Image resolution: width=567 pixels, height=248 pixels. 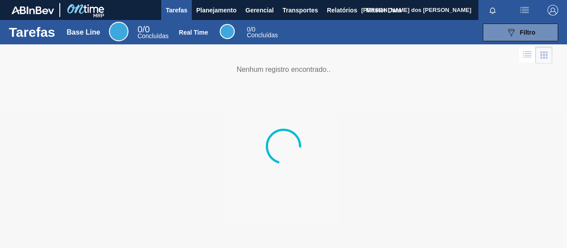 What do you see at coordinates (525, 10) in the screenshot?
I see `img: userActions` at bounding box center [525, 10].